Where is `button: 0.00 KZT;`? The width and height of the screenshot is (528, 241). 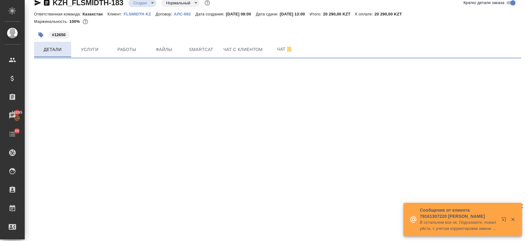
button: 0.00 KZT; is located at coordinates (85, 22).